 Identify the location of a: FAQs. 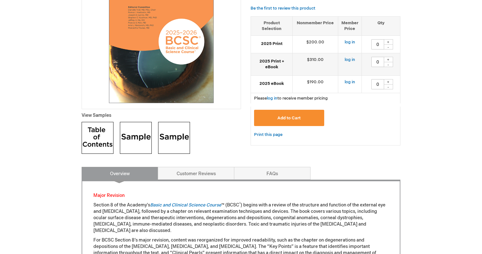
(272, 173).